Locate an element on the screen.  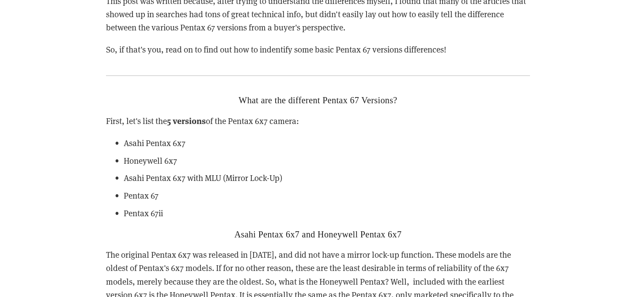
p: Pentax 67 is located at coordinates (327, 196).